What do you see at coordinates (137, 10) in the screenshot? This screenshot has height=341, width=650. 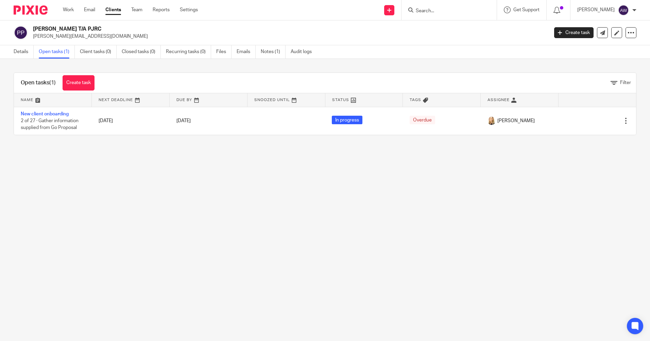 I see `a: Team` at bounding box center [137, 10].